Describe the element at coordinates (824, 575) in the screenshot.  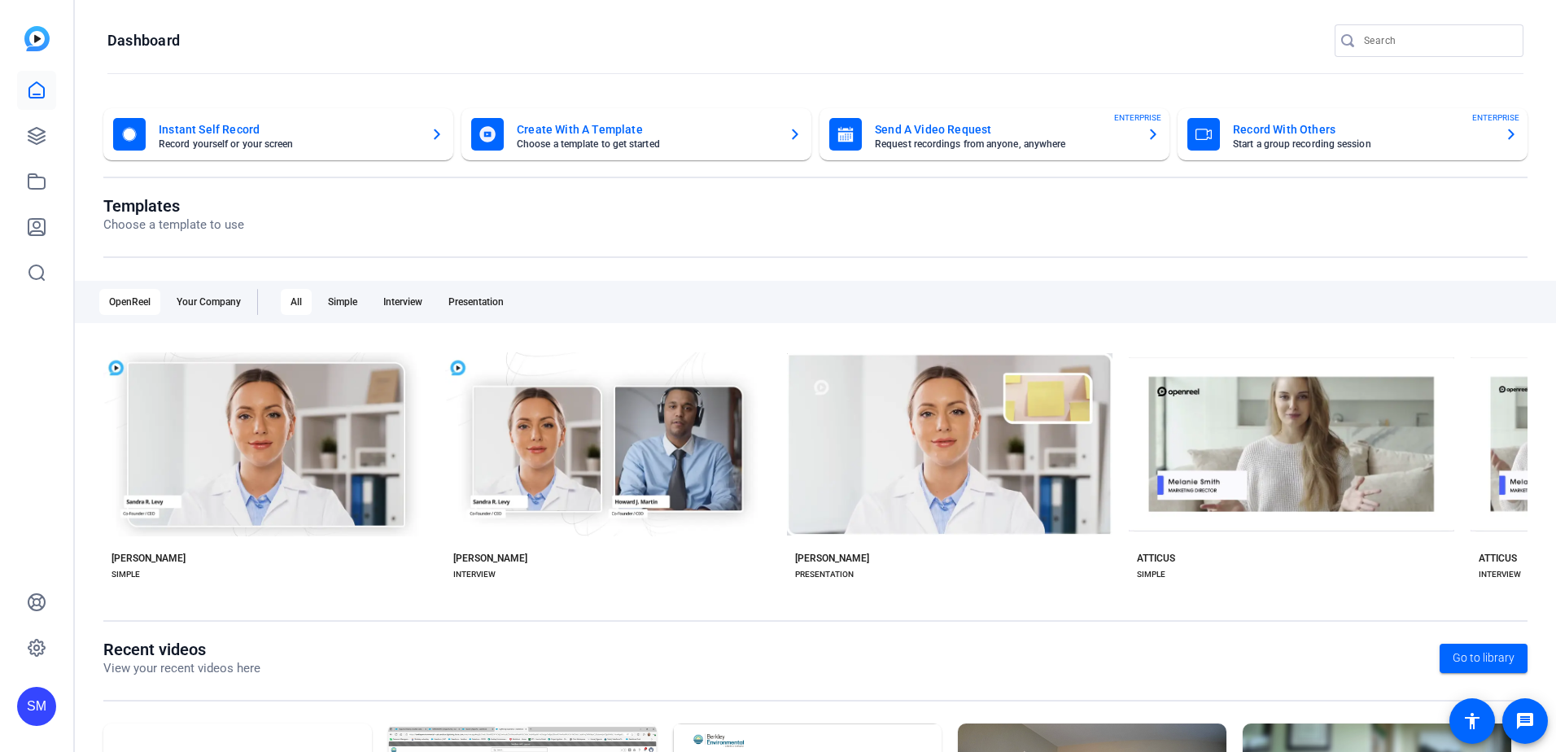
I see `div: PRESENTATION` at that location.